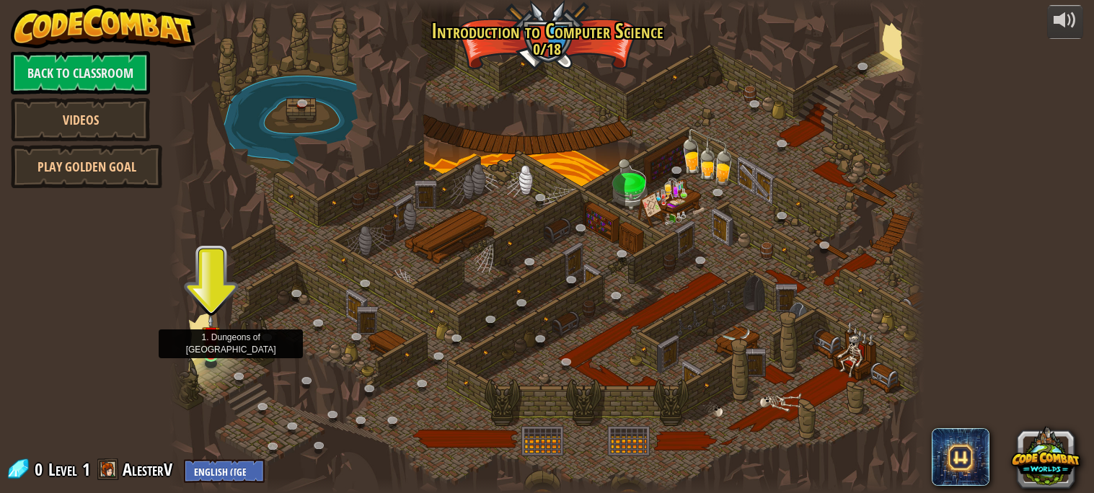 This screenshot has width=1094, height=493. What do you see at coordinates (87, 167) in the screenshot?
I see `a: Play Golden Goal` at bounding box center [87, 167].